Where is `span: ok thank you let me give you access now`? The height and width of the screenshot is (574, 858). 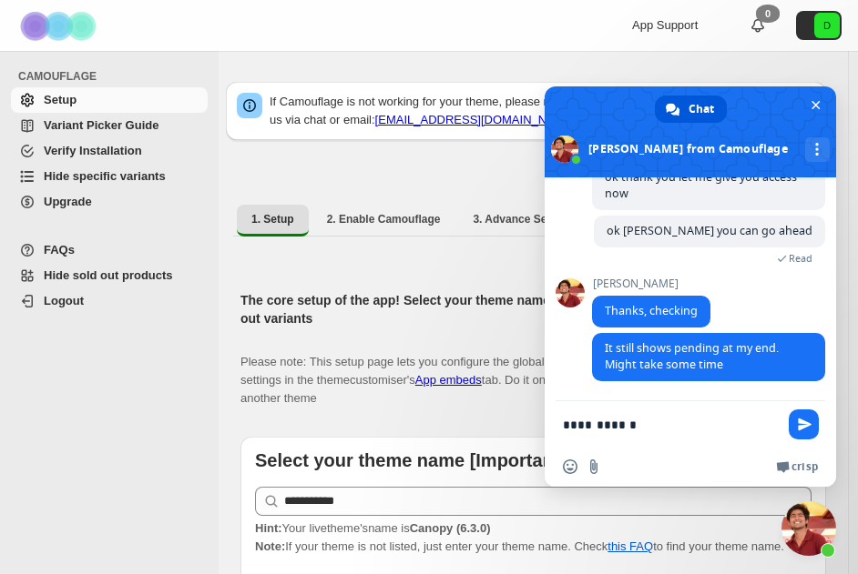
span: ok thank you let me give you access now is located at coordinates (700, 185).